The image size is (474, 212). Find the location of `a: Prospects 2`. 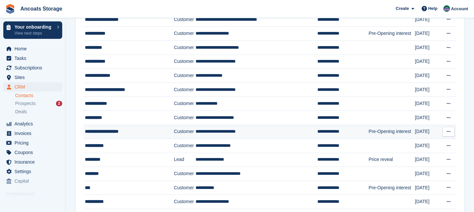

a: Prospects 2 is located at coordinates (39, 103).